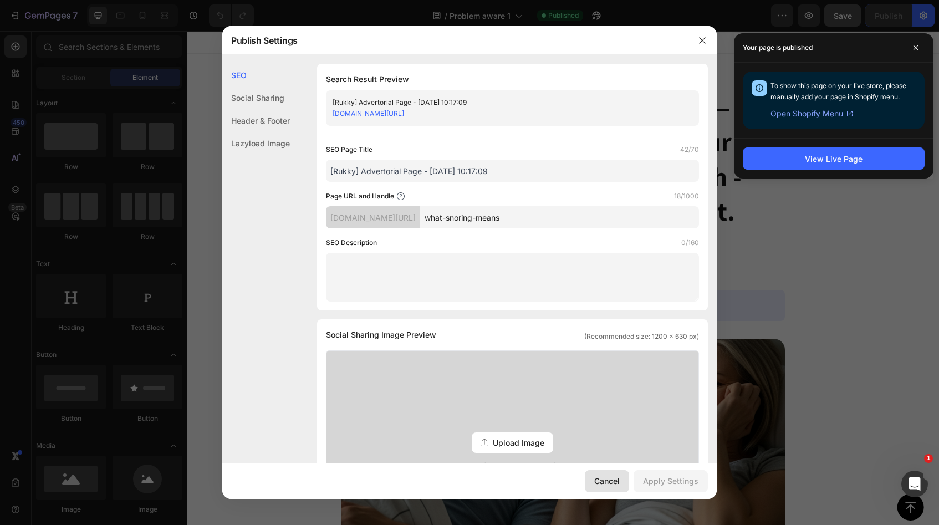 Image resolution: width=939 pixels, height=525 pixels. I want to click on label: Page URL and Handle, so click(360, 196).